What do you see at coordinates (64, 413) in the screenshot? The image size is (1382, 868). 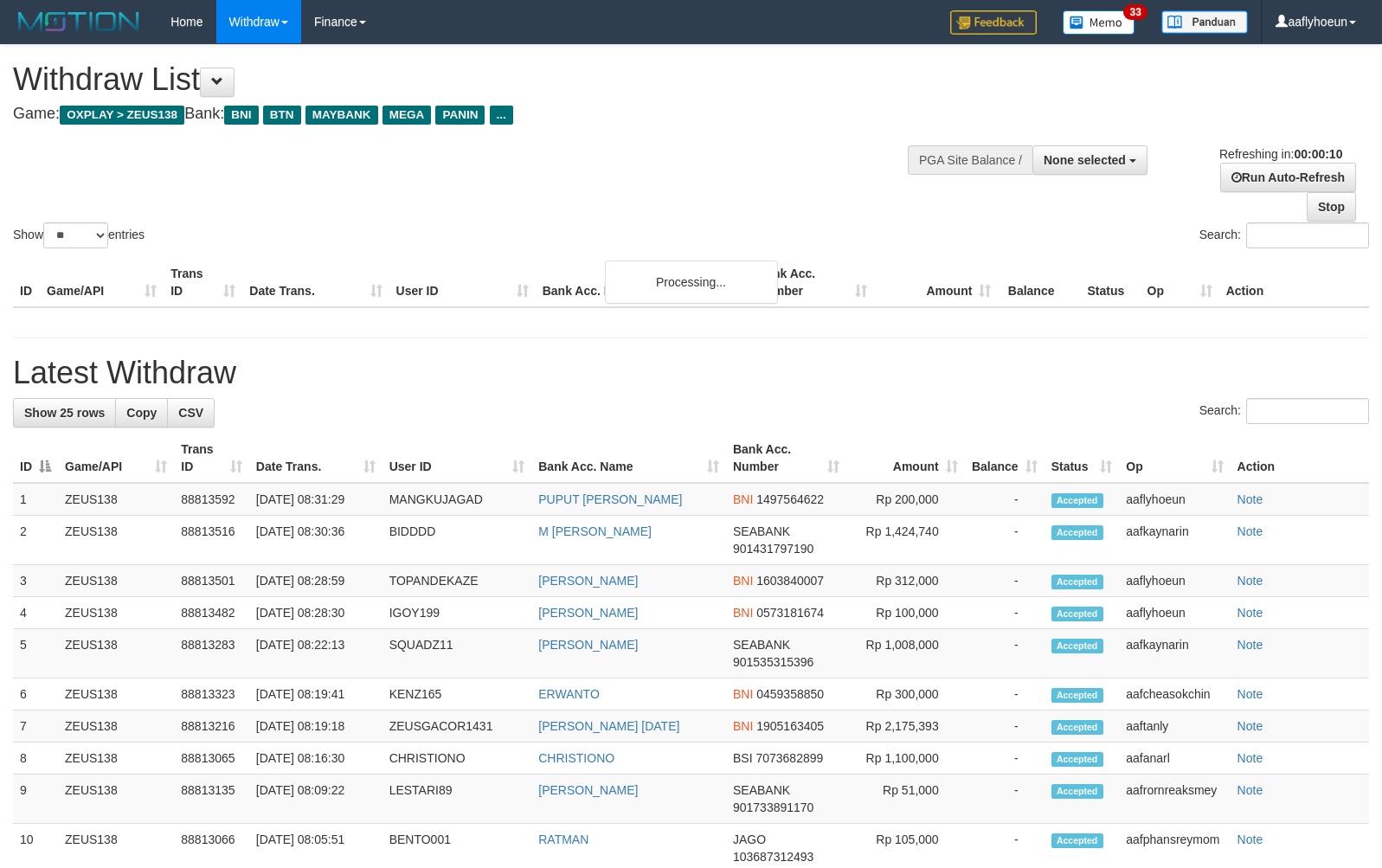 I see `a: Show 25 rows` at bounding box center [64, 413].